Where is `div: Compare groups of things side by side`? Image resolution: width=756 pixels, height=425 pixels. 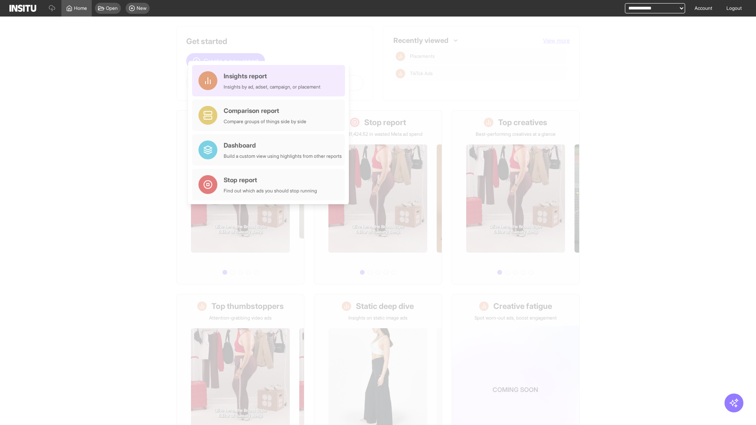
div: Compare groups of things side by side is located at coordinates (265, 122).